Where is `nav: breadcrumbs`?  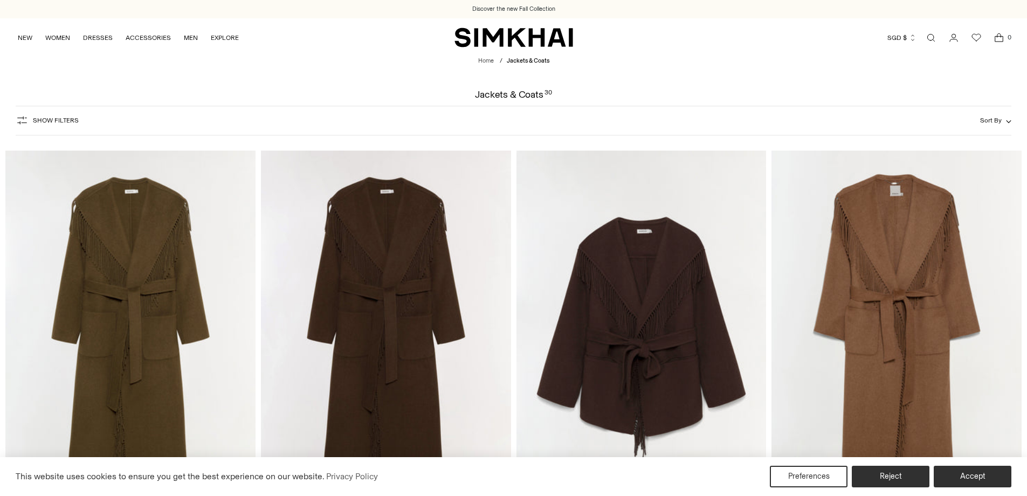
nav: breadcrumbs is located at coordinates (514, 61).